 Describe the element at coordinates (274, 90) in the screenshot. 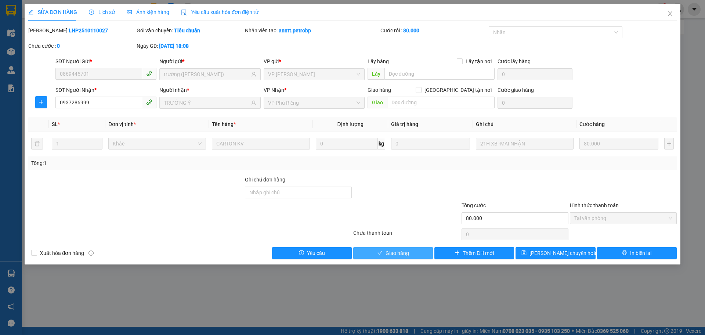

I see `span: VP Nhận` at that location.